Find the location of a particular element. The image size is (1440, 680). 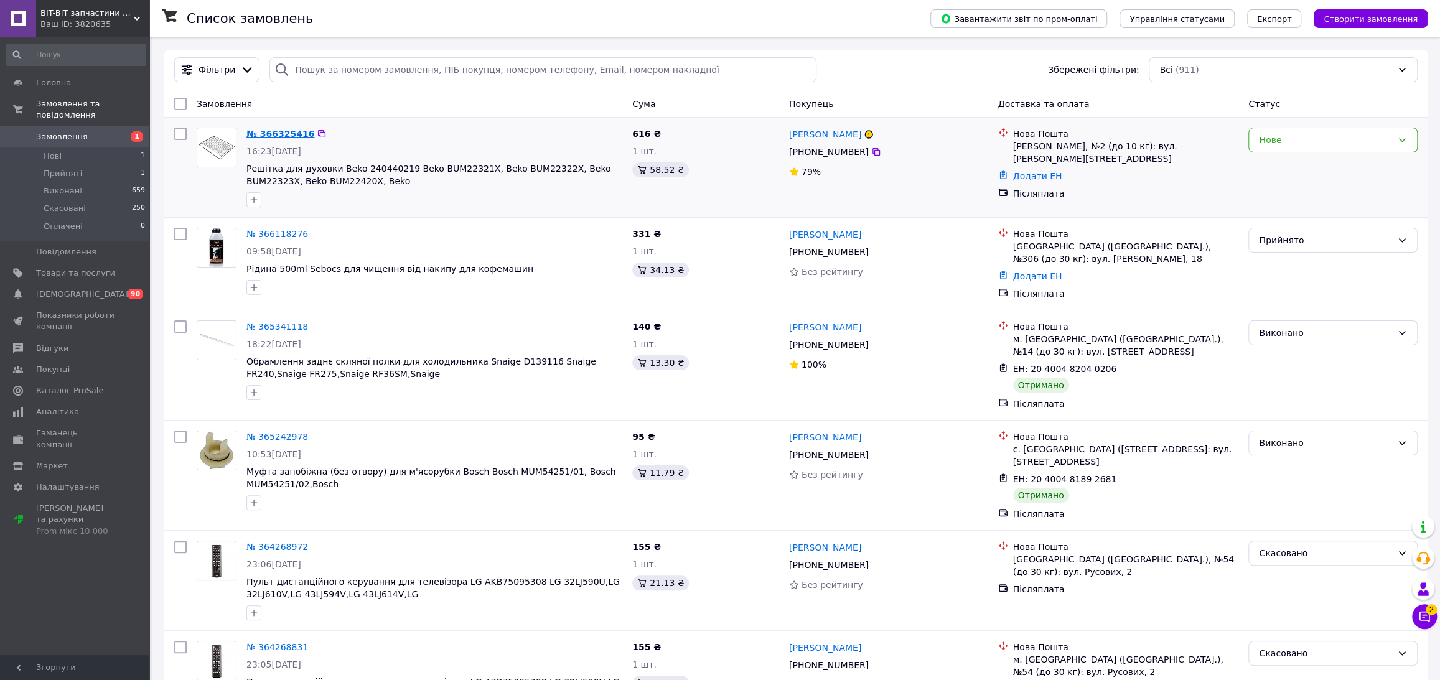

a: Муфта запобіжна (без отвору) для м'ясорубки Bosch Bosch MUM54251/01, Bosch MUM54251/02,Bosch is located at coordinates (431, 478).